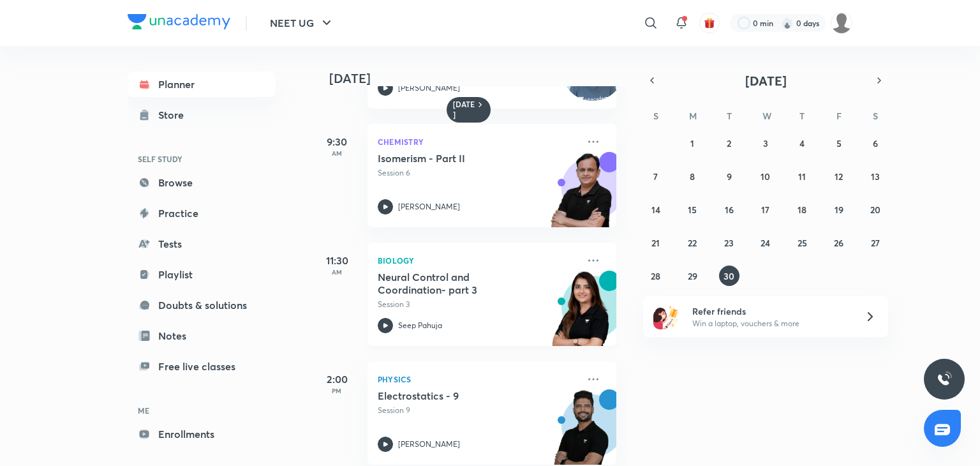 This screenshot has width=980, height=466. Describe the element at coordinates (765, 209) in the screenshot. I see `abbr: September 17, 2025` at that location.